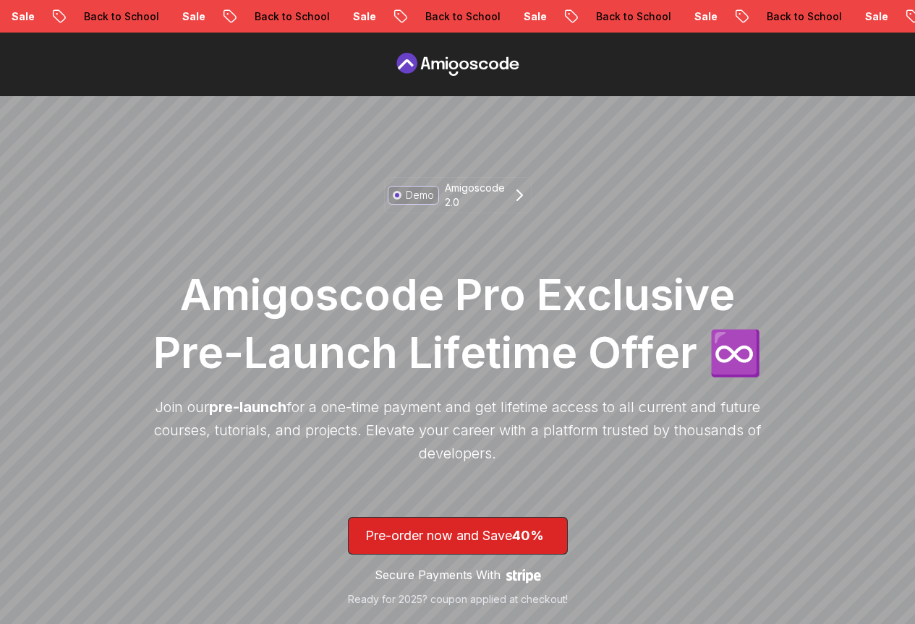 The image size is (915, 624). Describe the element at coordinates (420, 195) in the screenshot. I see `p: Demo` at that location.